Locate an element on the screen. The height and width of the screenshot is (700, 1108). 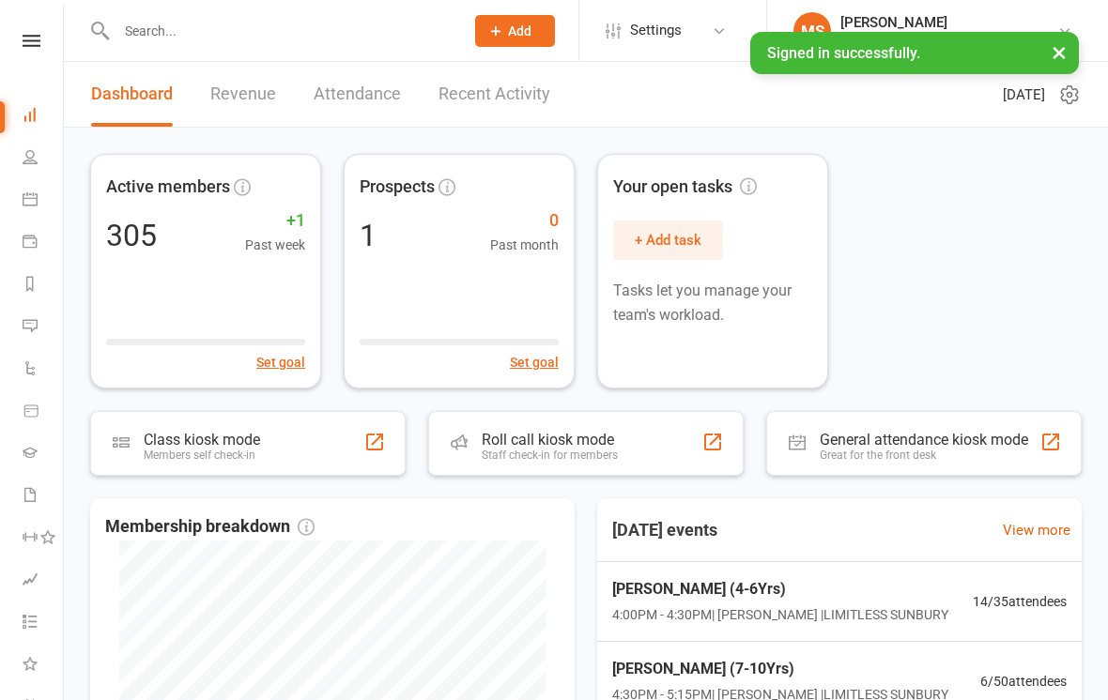
div: Class kiosk mode is located at coordinates (202, 439).